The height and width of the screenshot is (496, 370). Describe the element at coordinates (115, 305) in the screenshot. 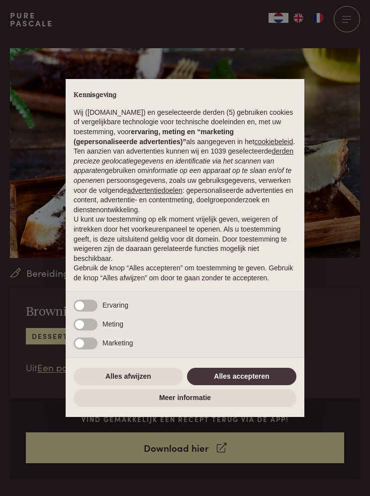

I see `span: Ervaring` at that location.